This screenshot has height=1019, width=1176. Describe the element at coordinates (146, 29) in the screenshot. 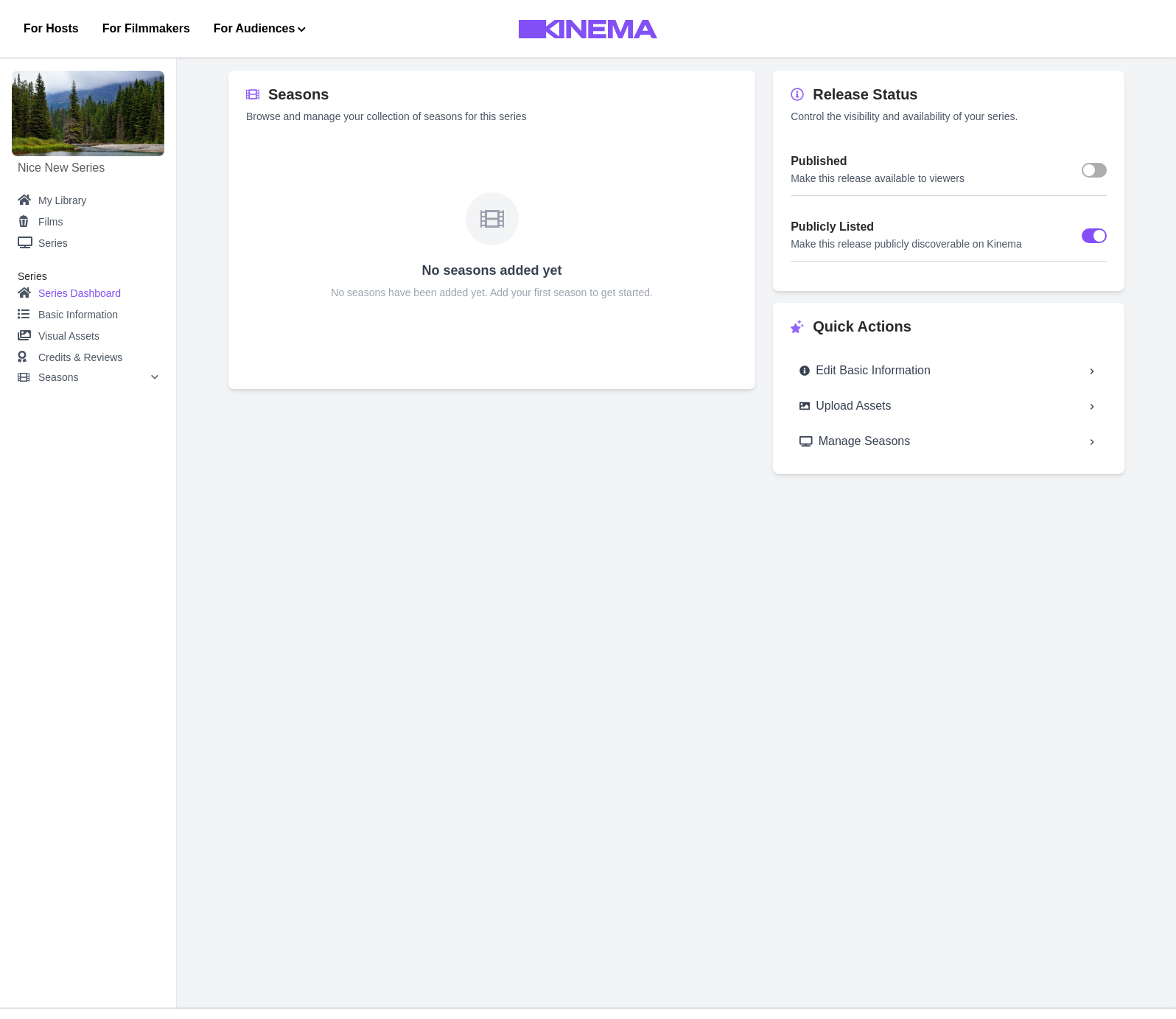

I see `a: For Filmmakers` at that location.